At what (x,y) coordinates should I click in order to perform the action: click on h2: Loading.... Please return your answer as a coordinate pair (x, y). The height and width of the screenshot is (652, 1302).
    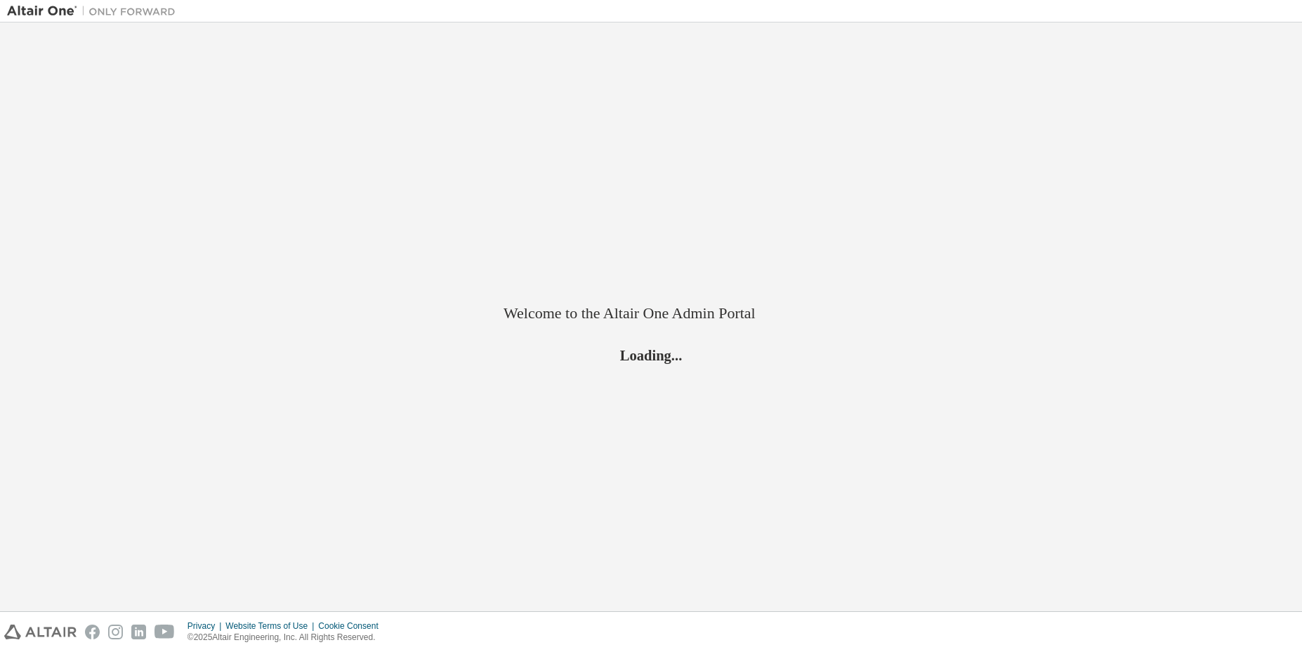
    Looking at the image, I should click on (651, 355).